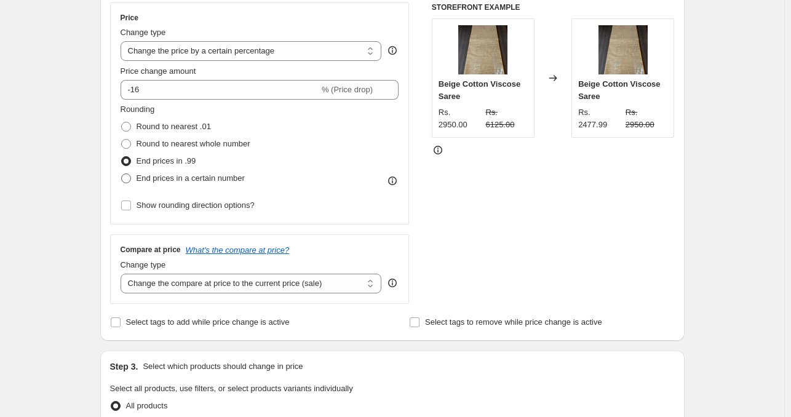 Image resolution: width=791 pixels, height=417 pixels. I want to click on i: What's the compare at price?, so click(237, 250).